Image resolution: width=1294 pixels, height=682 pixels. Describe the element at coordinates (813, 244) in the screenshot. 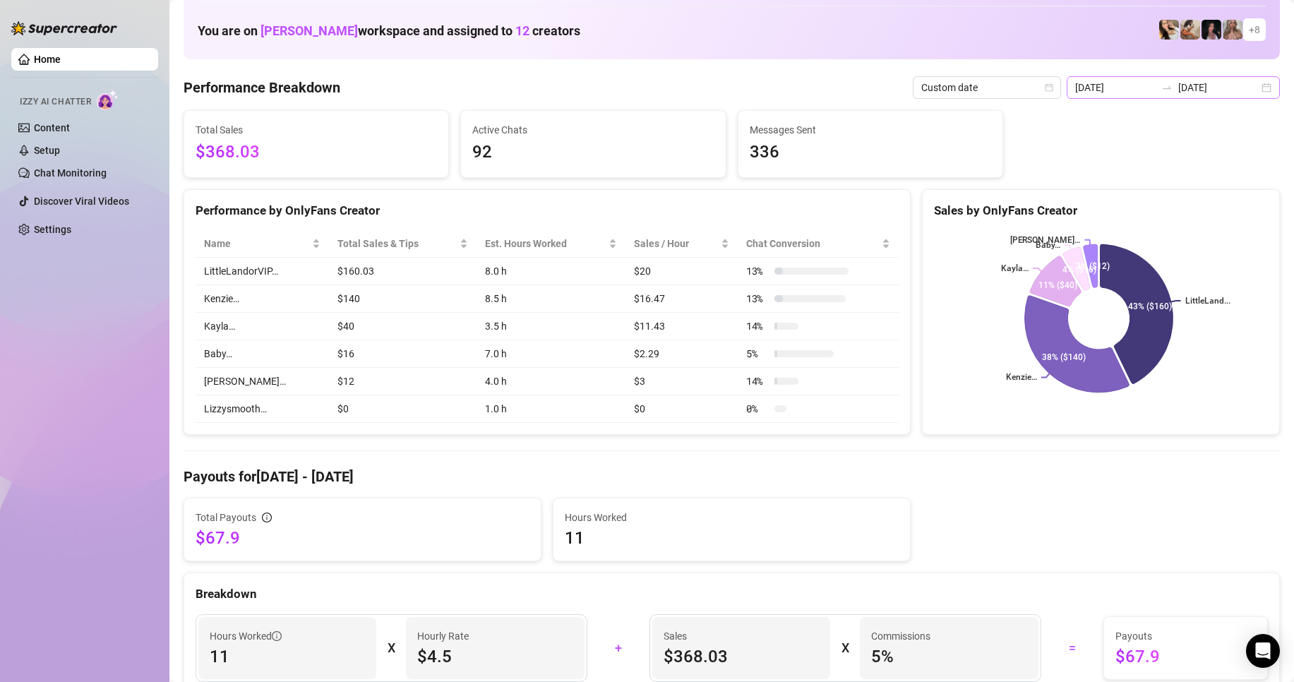

I see `span: Chat Conversion` at that location.